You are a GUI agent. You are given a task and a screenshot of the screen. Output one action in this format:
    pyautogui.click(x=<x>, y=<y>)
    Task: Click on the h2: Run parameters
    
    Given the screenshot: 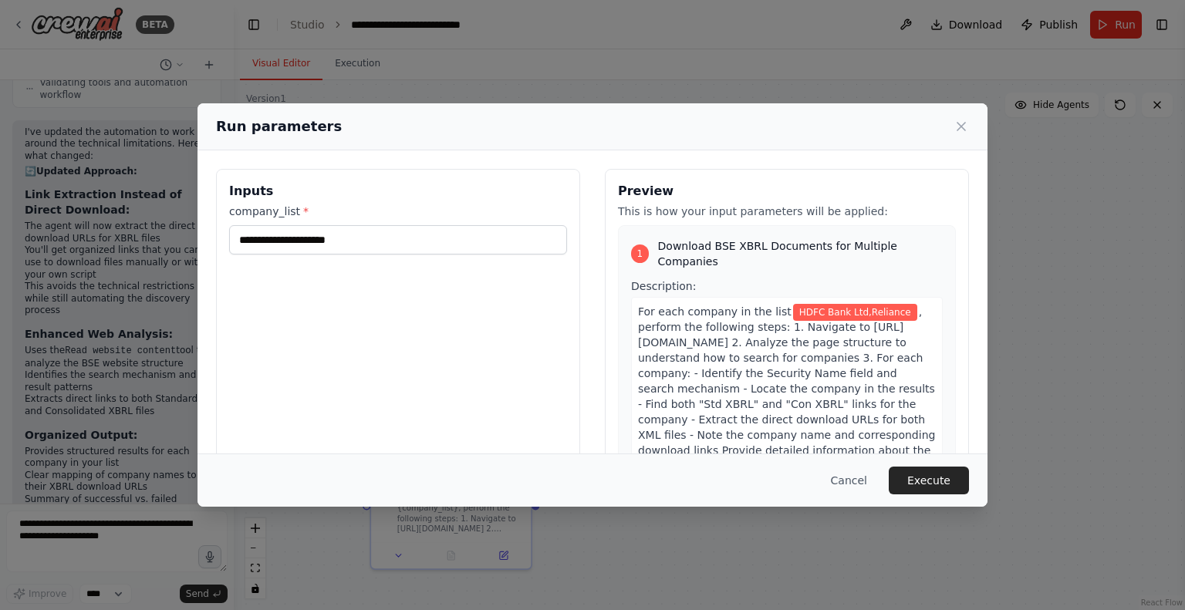 What is the action you would take?
    pyautogui.click(x=278, y=127)
    